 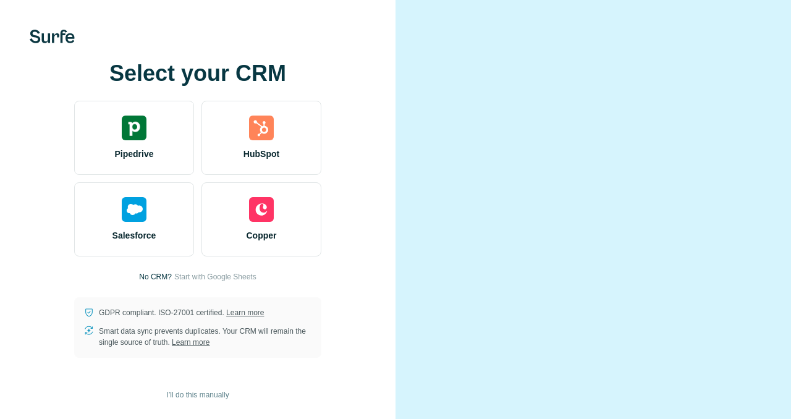 What do you see at coordinates (215, 277) in the screenshot?
I see `button: Start with Google Sheets` at bounding box center [215, 277].